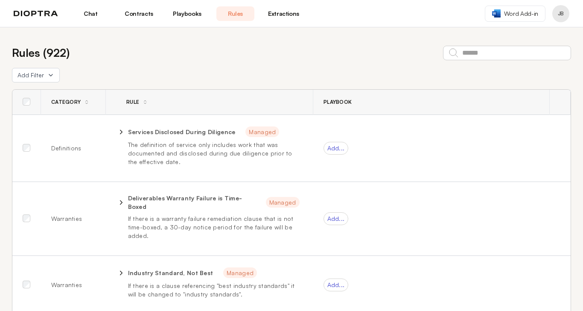 The width and height of the screenshot is (583, 311). Describe the element at coordinates (283, 14) in the screenshot. I see `a: Extractions` at that location.